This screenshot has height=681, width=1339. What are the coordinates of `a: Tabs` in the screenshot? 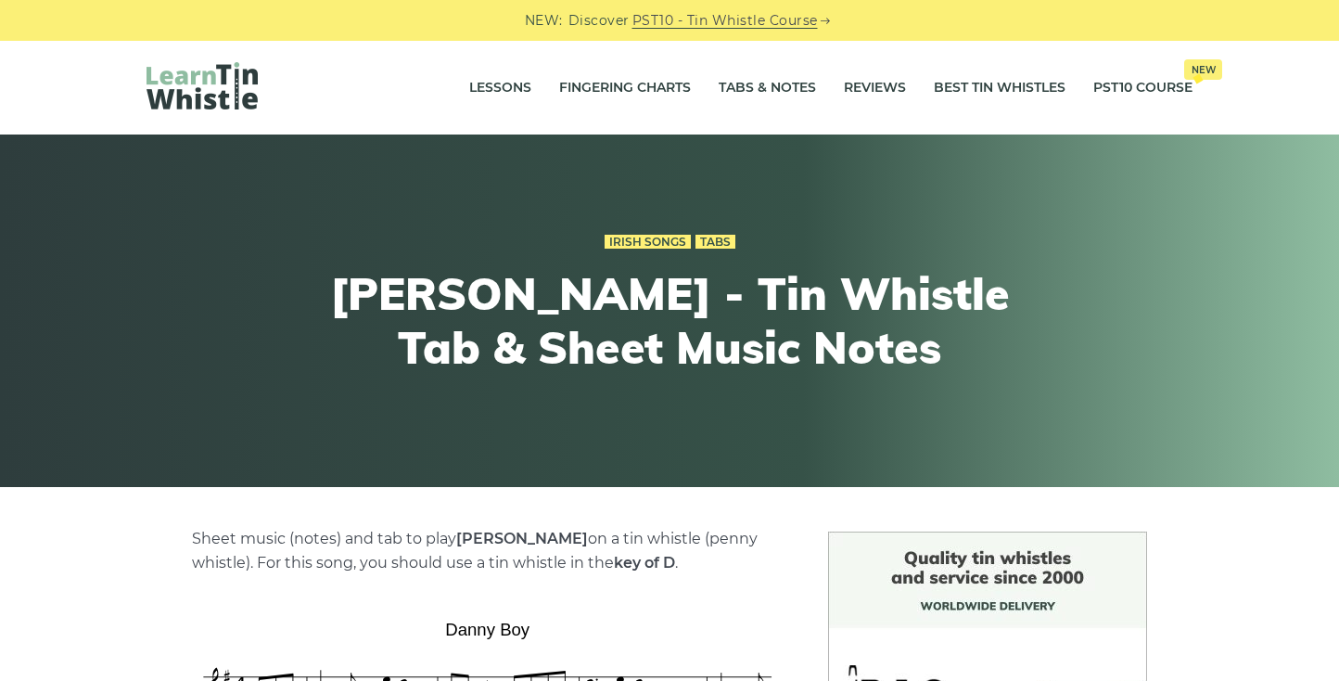 It's located at (715, 242).